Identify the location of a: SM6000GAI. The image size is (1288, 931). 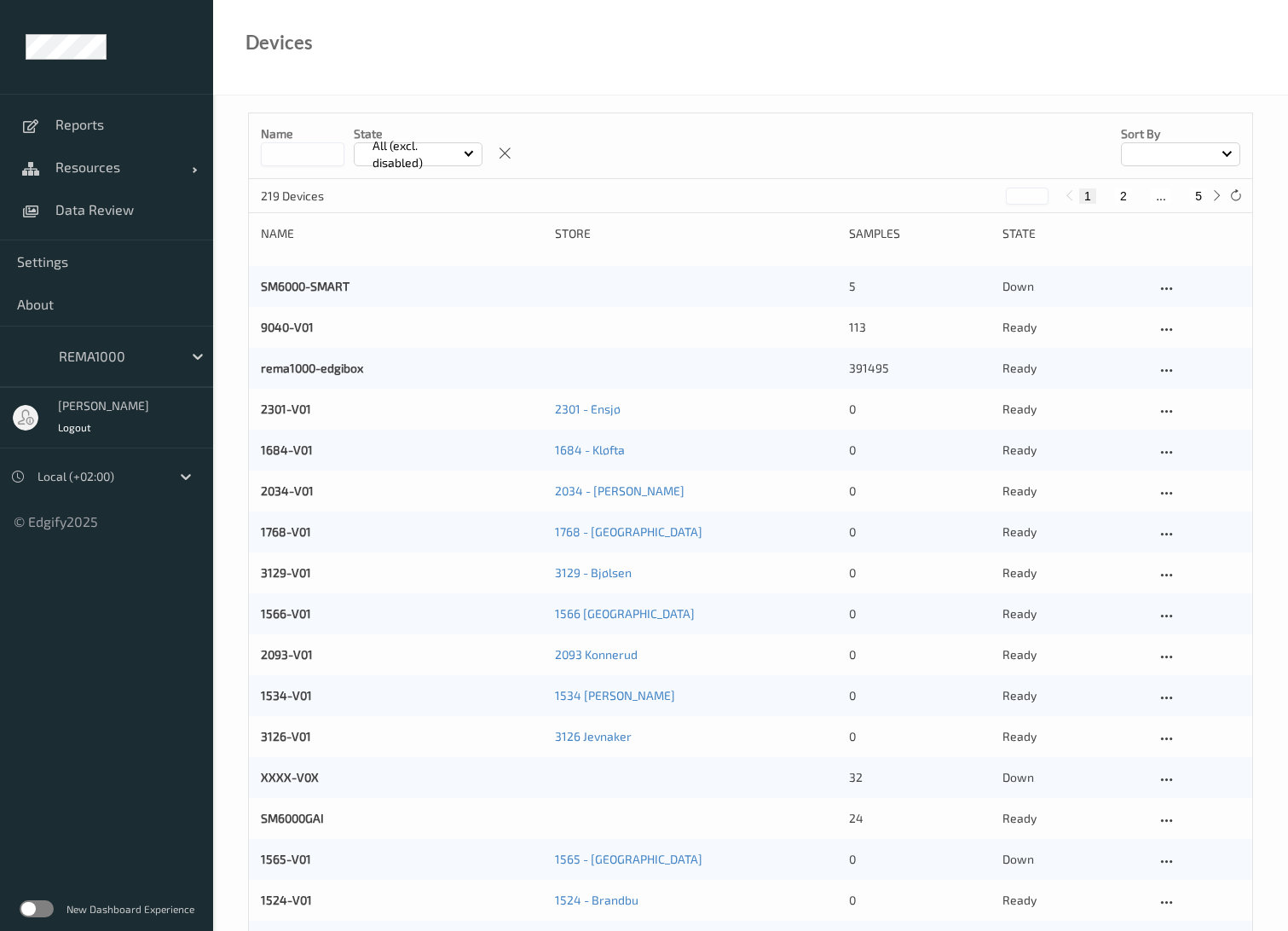
(292, 818).